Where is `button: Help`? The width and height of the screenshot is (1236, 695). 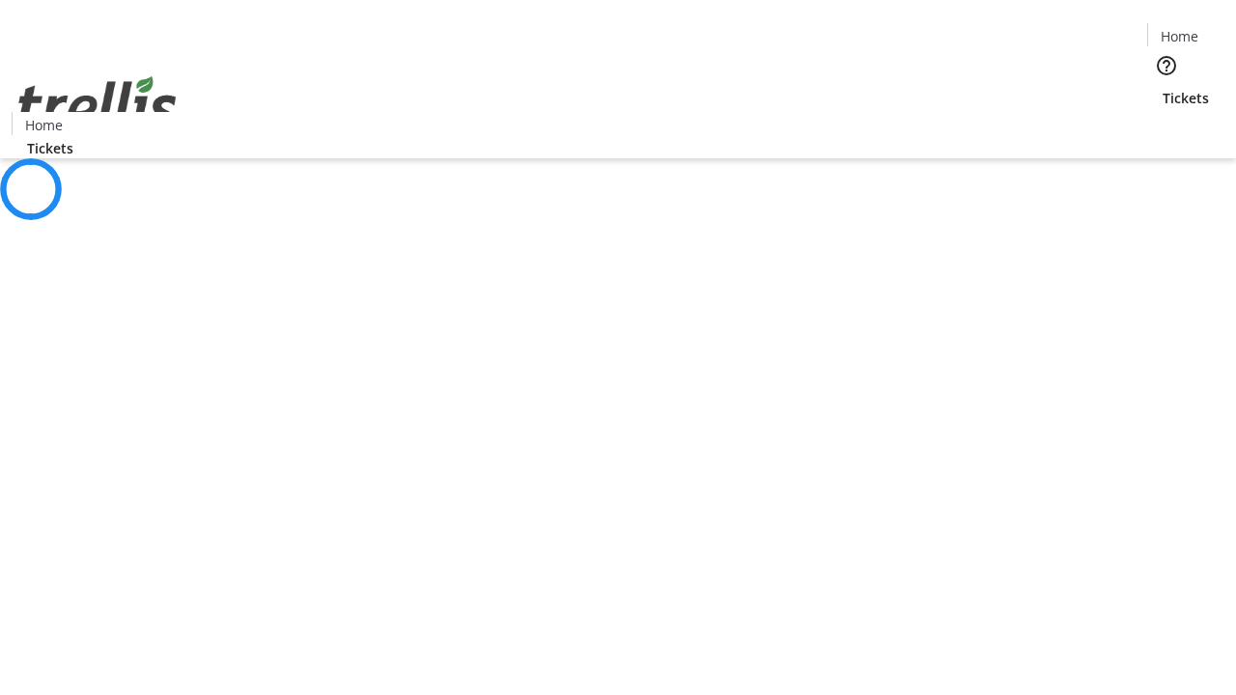 button: Help is located at coordinates (1166, 66).